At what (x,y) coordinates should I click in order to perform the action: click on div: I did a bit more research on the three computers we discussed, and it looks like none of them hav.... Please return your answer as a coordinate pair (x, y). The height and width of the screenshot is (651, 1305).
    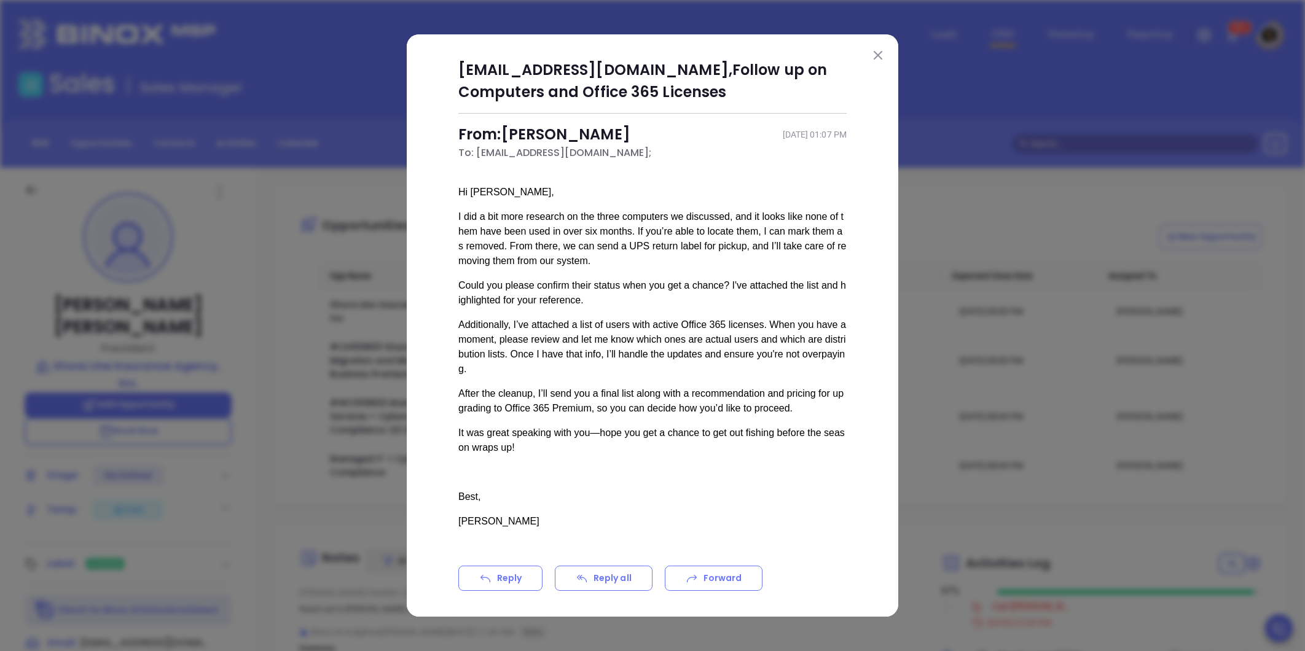
    Looking at the image, I should click on (652, 239).